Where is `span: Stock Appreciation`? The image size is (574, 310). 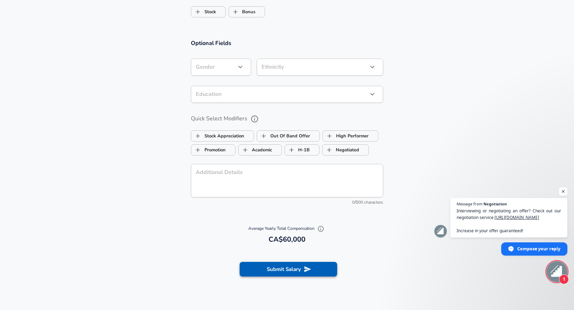
span: Stock Appreciation is located at coordinates (198, 136).